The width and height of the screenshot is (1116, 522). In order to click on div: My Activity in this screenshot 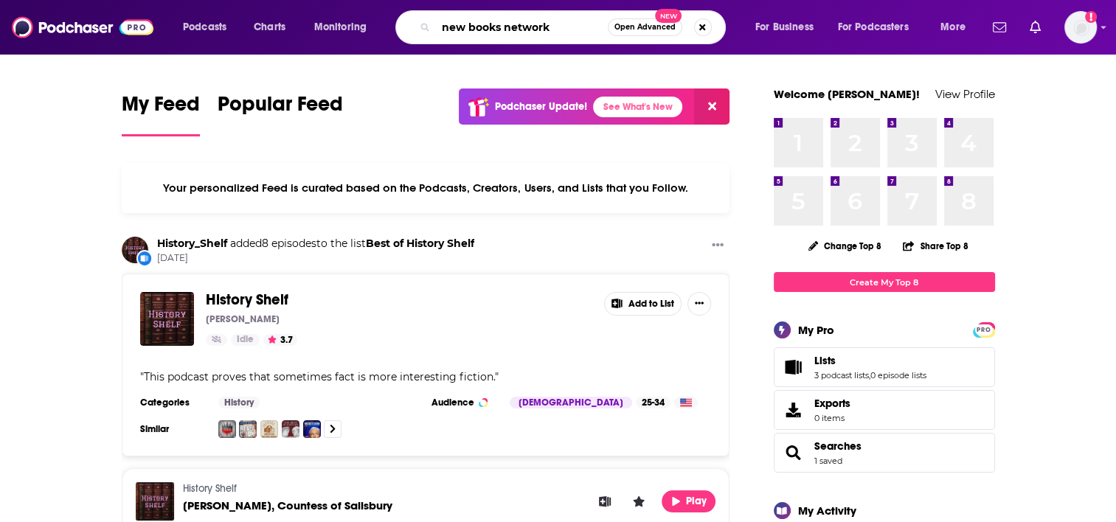, I will do `click(827, 510)`.